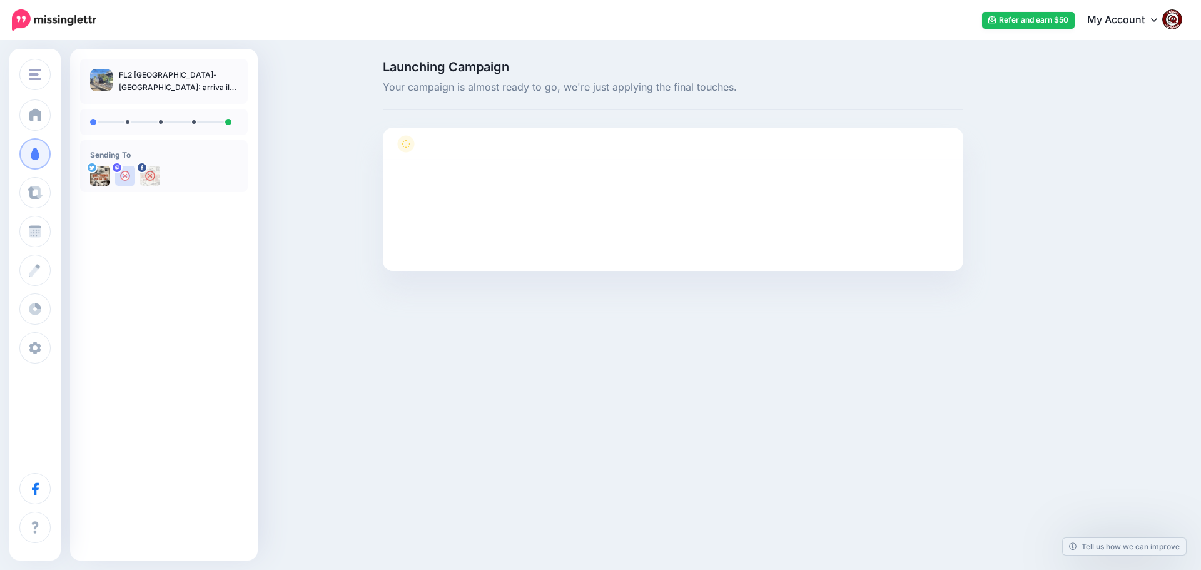 The width and height of the screenshot is (1201, 570). Describe the element at coordinates (1129, 20) in the screenshot. I see `a: My Account` at that location.